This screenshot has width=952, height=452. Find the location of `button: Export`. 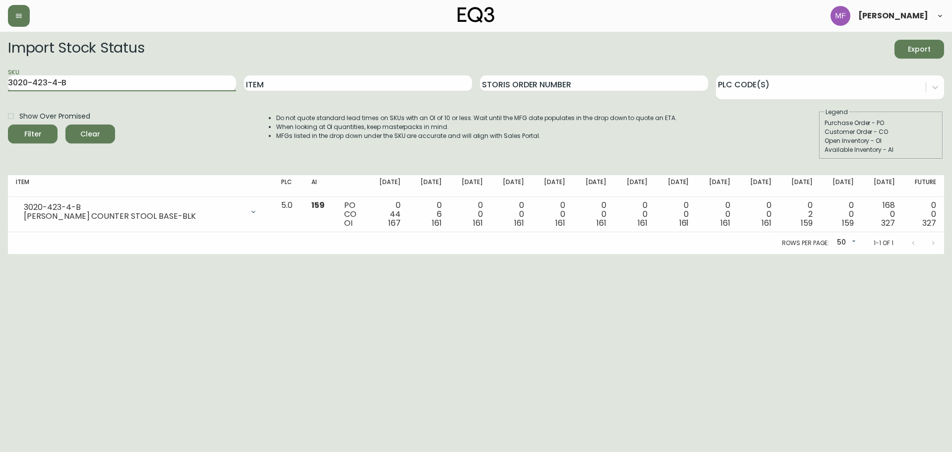

button: Export is located at coordinates (920, 49).